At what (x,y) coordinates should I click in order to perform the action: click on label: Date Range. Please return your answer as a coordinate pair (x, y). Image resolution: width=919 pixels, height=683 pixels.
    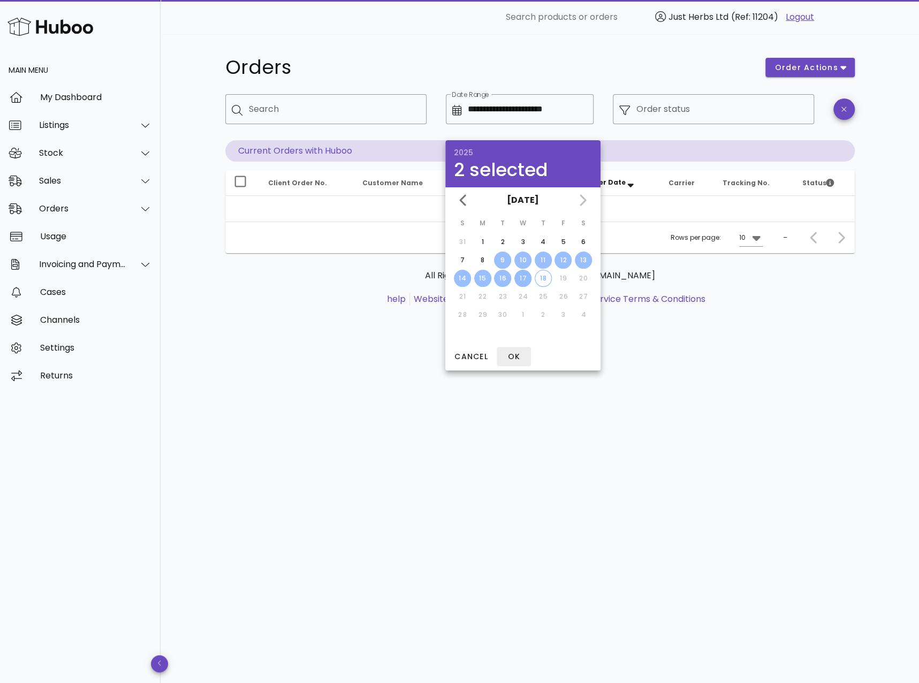
    Looking at the image, I should click on (470, 95).